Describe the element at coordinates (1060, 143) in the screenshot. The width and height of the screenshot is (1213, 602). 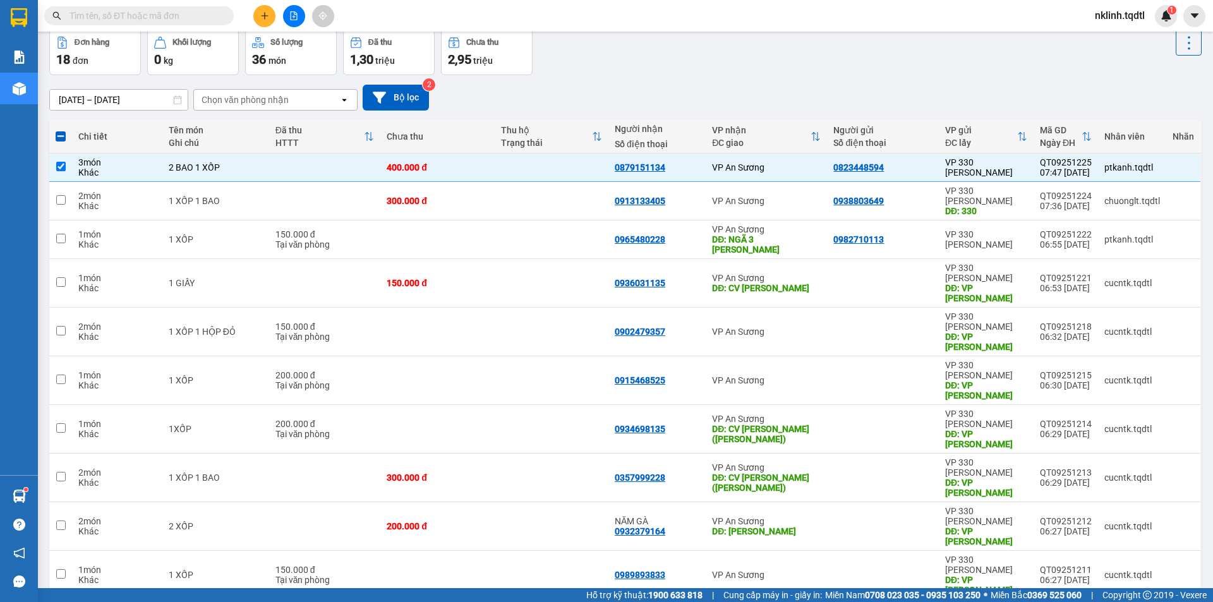
I see `div: Ngày ĐH` at that location.